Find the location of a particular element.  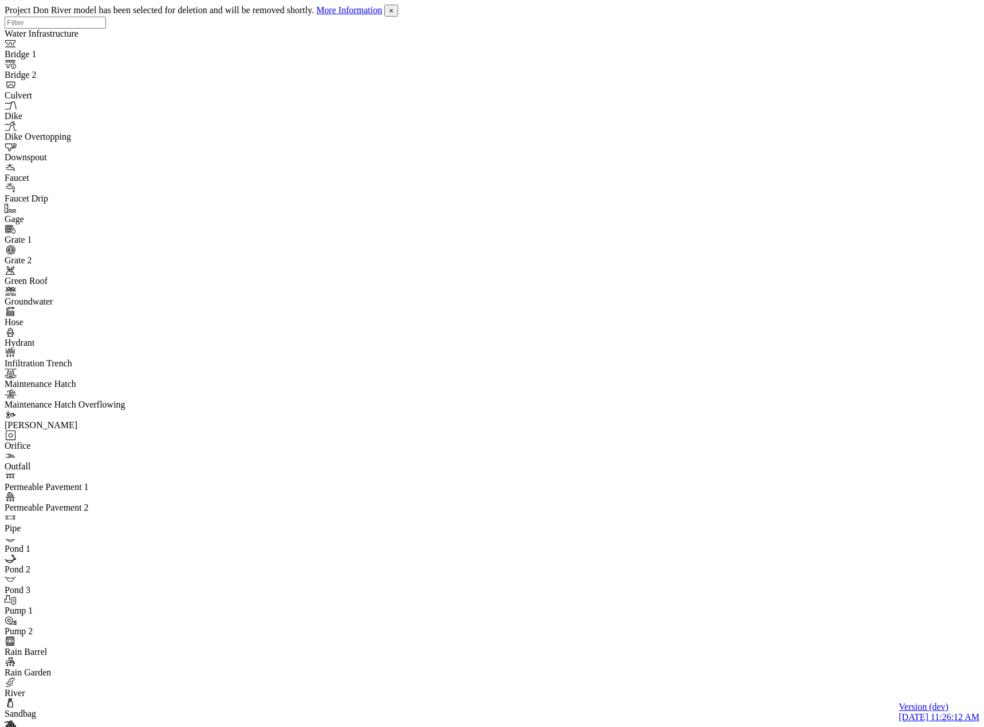

div: Downspout is located at coordinates (82, 157).